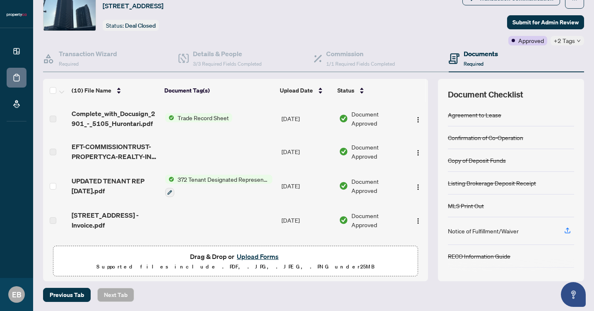  What do you see at coordinates (91, 91) in the screenshot?
I see `span: (10) File Name` at bounding box center [91, 91].